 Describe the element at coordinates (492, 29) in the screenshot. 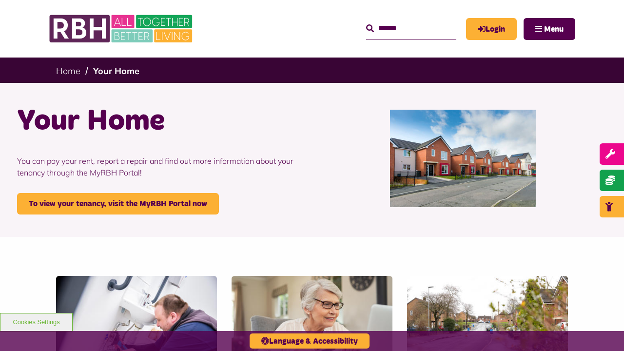

I see `a: MyRBH` at that location.